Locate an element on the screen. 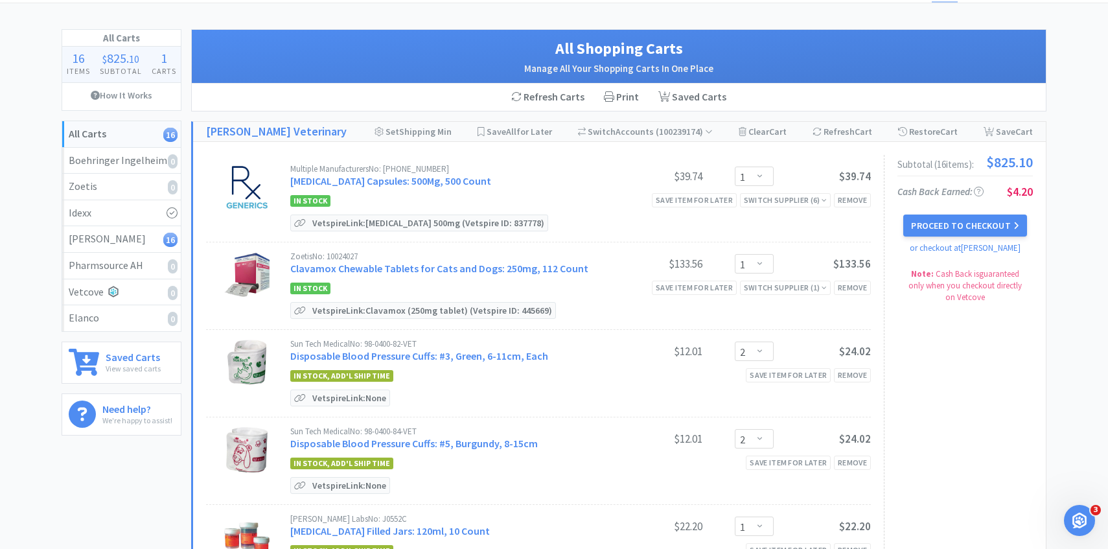 Image resolution: width=1108 pixels, height=549 pixels. a: Saved Carts is located at coordinates (692, 97).